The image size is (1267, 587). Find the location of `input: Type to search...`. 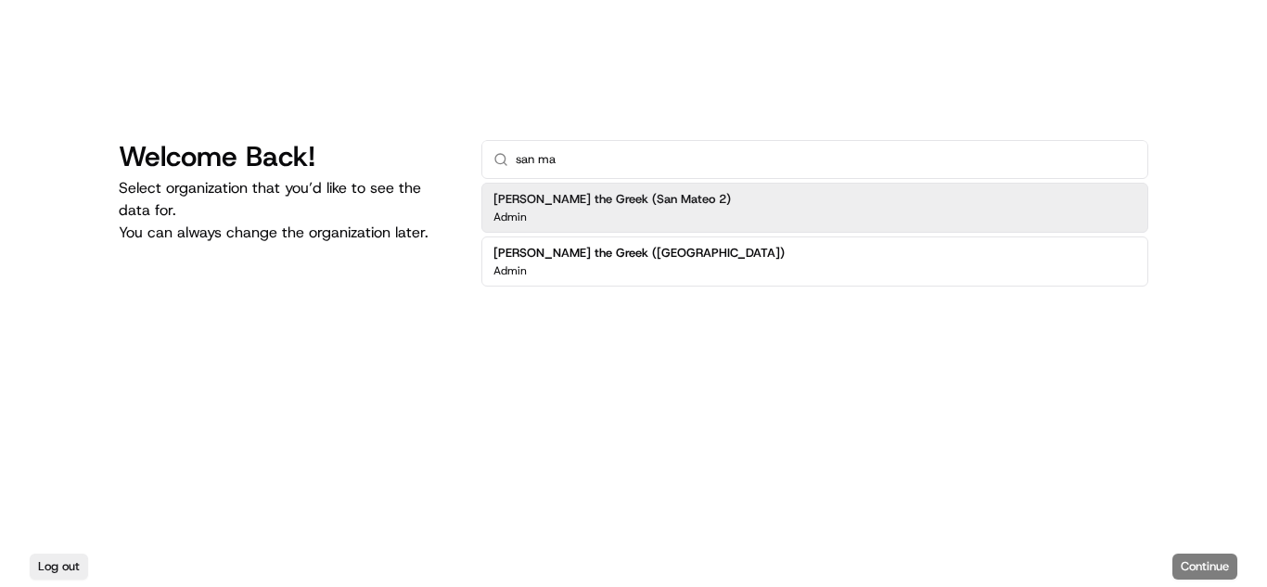

input: Type to search... is located at coordinates (825, 160).